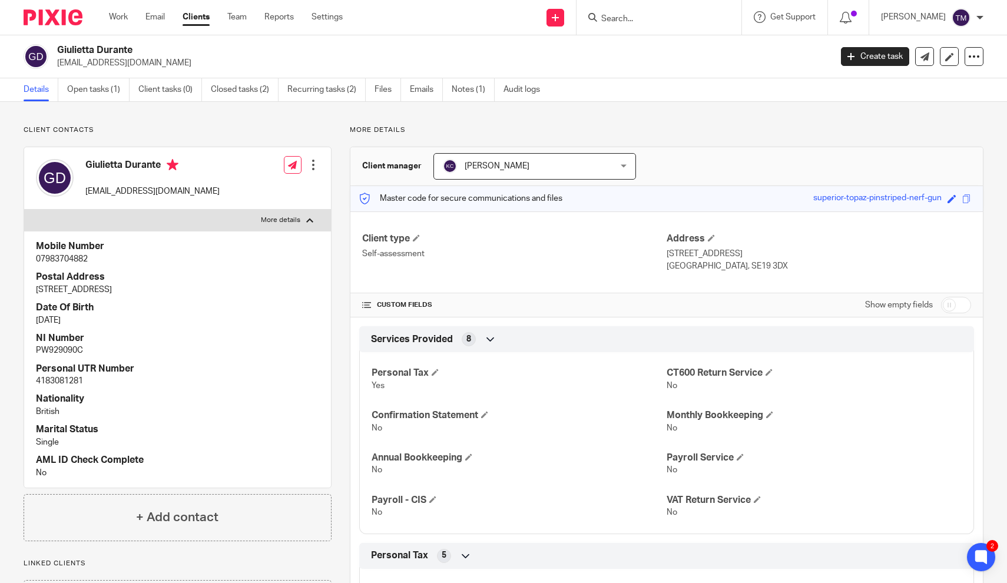 This screenshot has width=1007, height=583. Describe the element at coordinates (118, 17) in the screenshot. I see `a: Work` at that location.